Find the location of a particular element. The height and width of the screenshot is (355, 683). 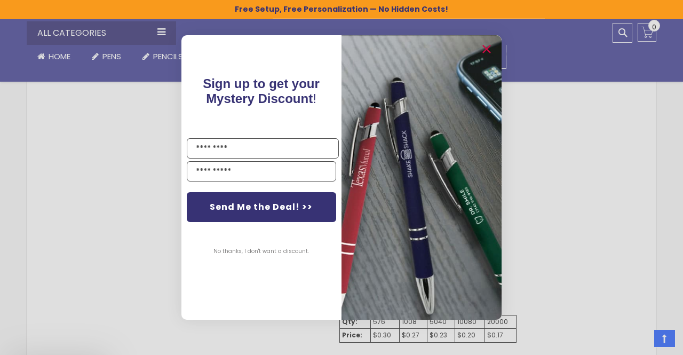

button: Close dialog is located at coordinates (487, 49).